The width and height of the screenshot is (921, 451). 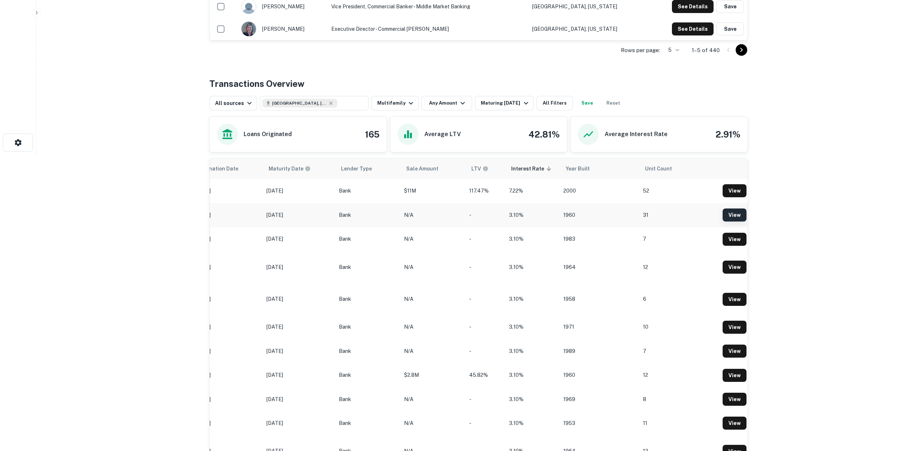 I want to click on h6: Loans Originated, so click(x=267, y=134).